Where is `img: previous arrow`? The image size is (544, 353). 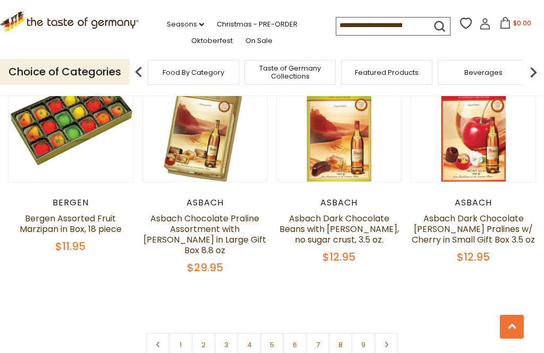 img: previous arrow is located at coordinates (139, 72).